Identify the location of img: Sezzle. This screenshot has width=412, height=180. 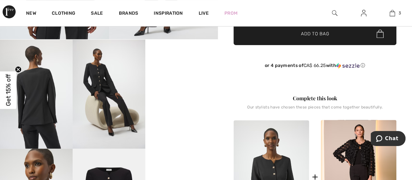
(348, 66).